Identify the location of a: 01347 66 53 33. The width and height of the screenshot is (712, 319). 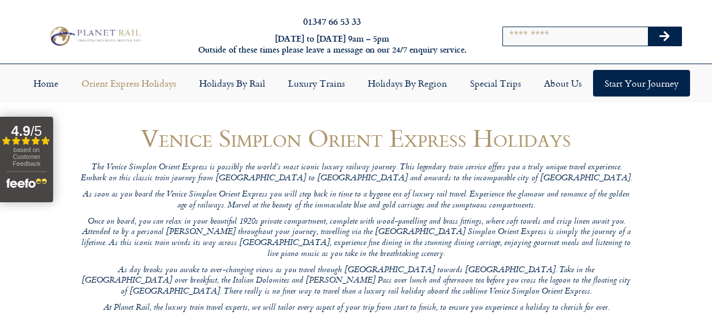
(332, 21).